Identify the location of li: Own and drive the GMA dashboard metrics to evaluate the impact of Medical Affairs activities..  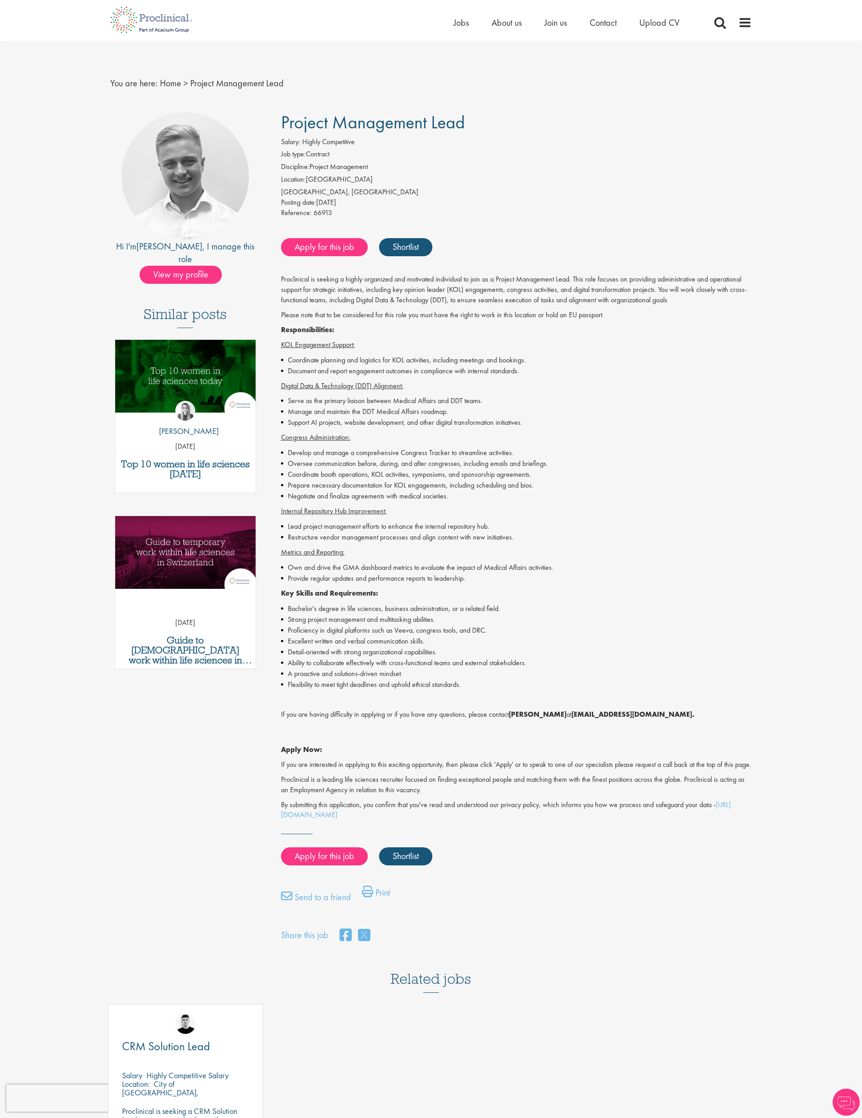
(516, 567).